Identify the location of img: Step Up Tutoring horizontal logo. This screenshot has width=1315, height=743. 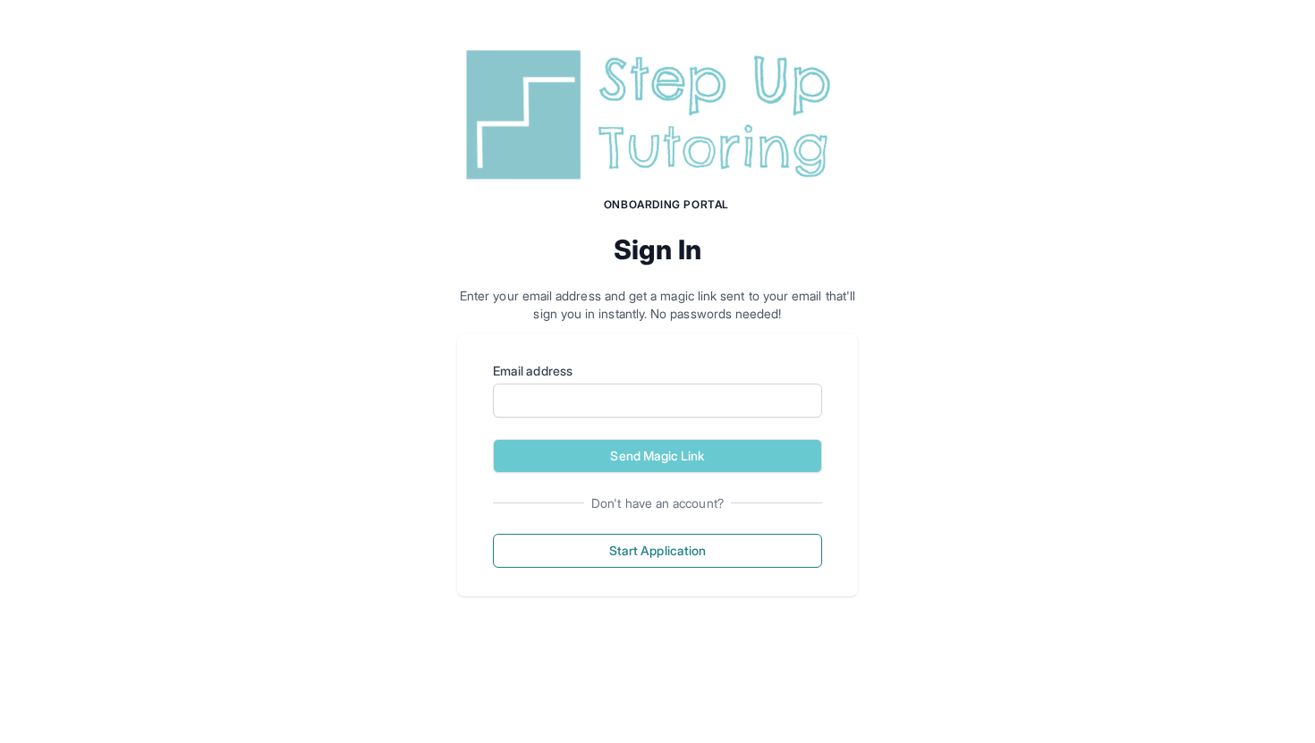
(657, 114).